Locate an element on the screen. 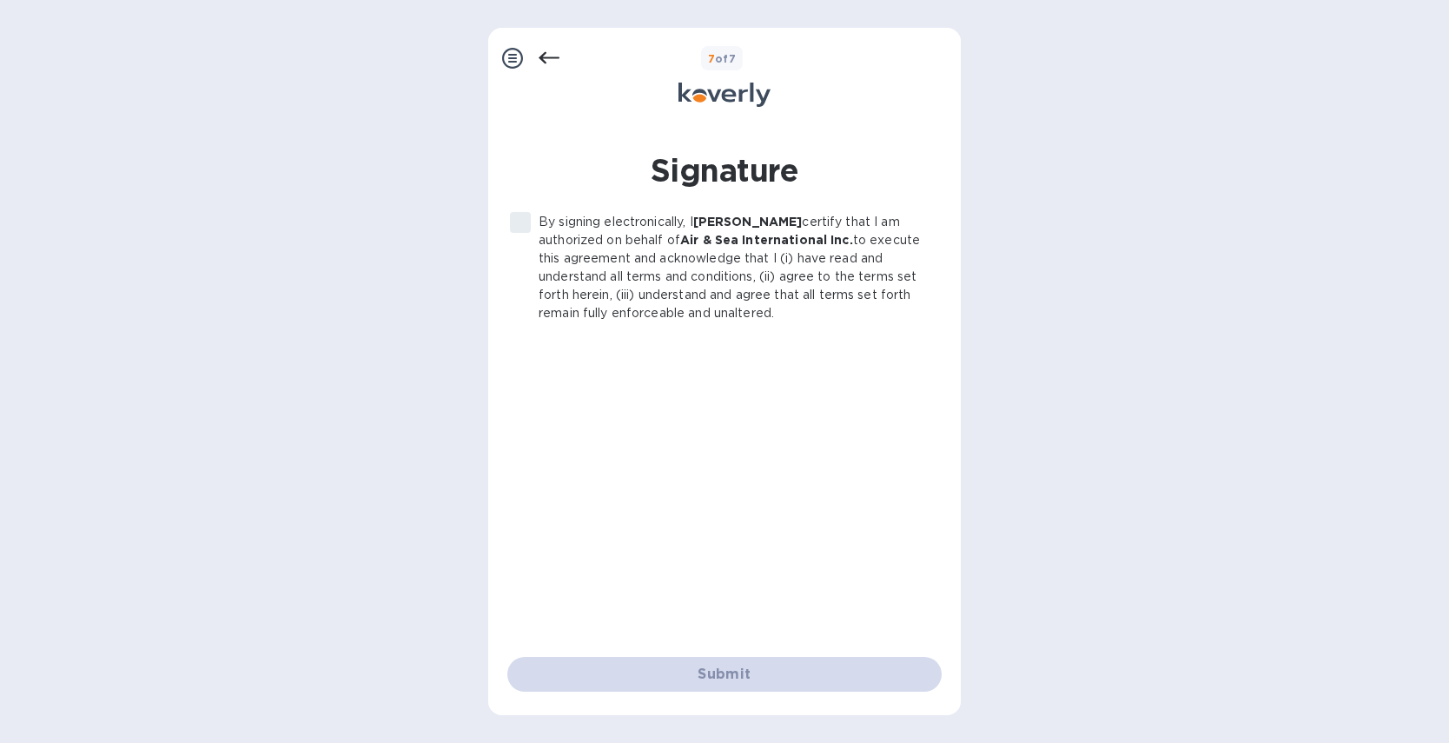 The width and height of the screenshot is (1449, 743). p: By signing electronically, I certify that I am authorized on behalf of to execute this agreement ... is located at coordinates (733, 268).